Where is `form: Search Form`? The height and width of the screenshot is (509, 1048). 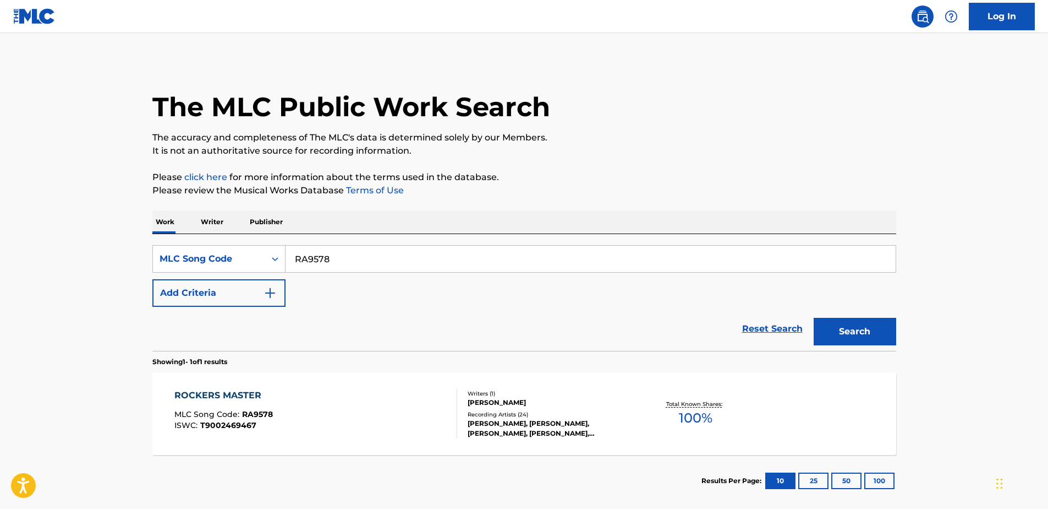
form: Search Form is located at coordinates (525, 298).